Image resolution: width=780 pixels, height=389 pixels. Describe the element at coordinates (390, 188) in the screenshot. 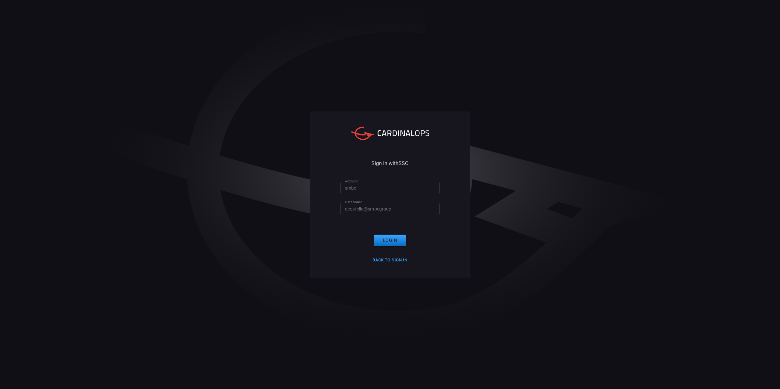

I see `input: Type your account` at that location.